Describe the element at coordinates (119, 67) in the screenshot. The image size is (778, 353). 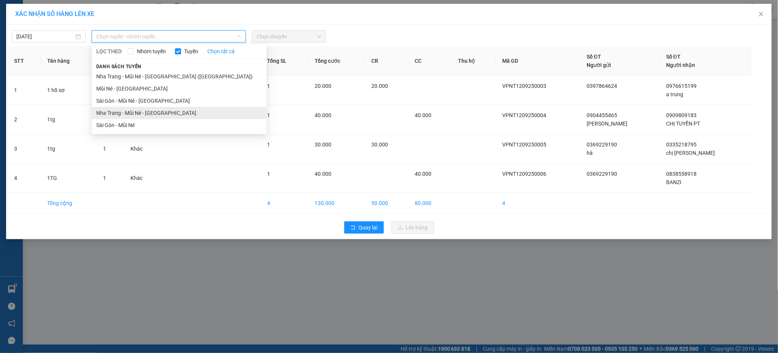
I see `span: Danh sách tuyến` at that location.